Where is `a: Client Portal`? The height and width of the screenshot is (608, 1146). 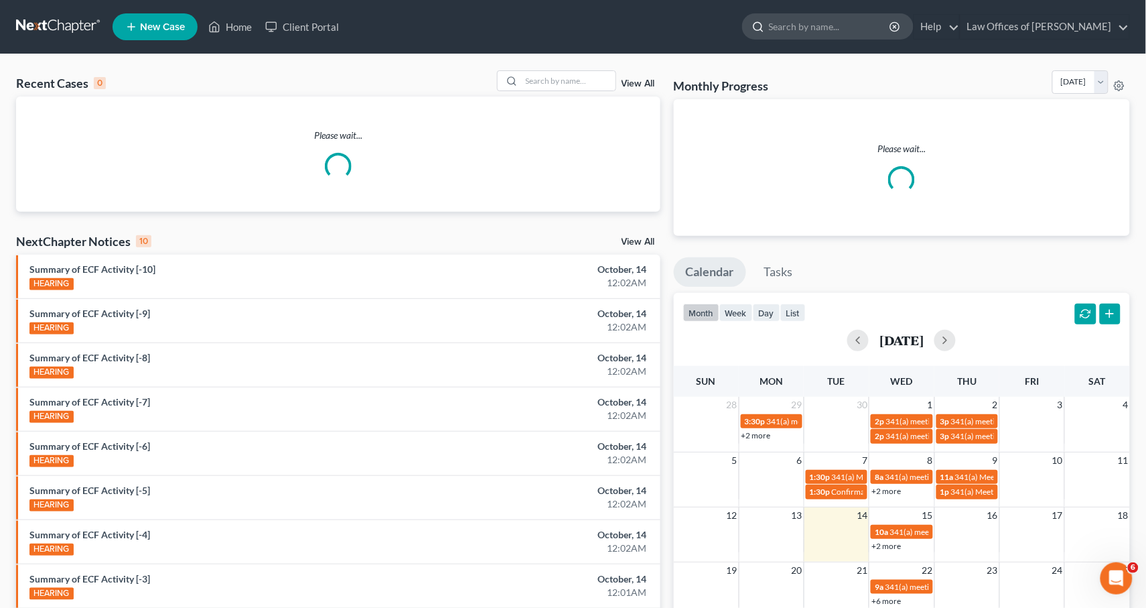
a: Client Portal is located at coordinates (302, 27).